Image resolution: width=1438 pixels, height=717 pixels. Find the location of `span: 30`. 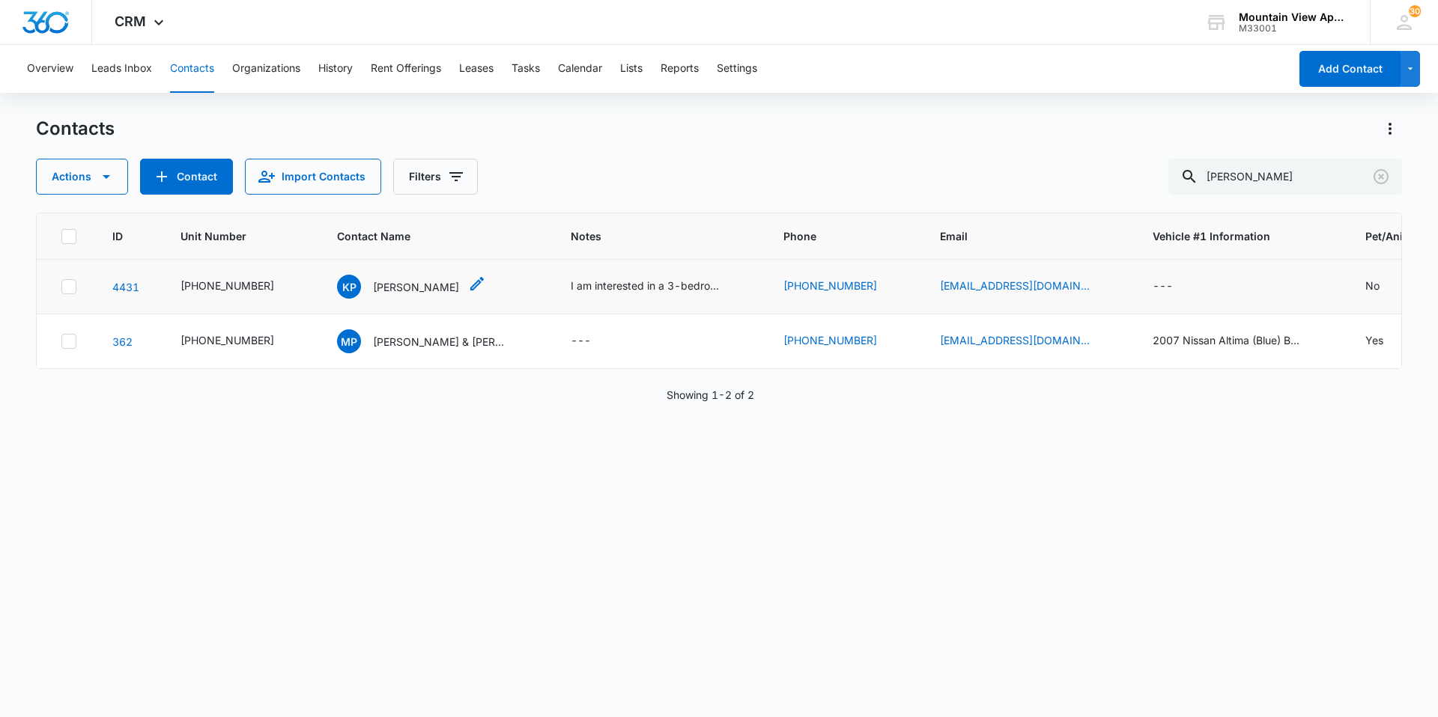

span: 30 is located at coordinates (1414, 11).